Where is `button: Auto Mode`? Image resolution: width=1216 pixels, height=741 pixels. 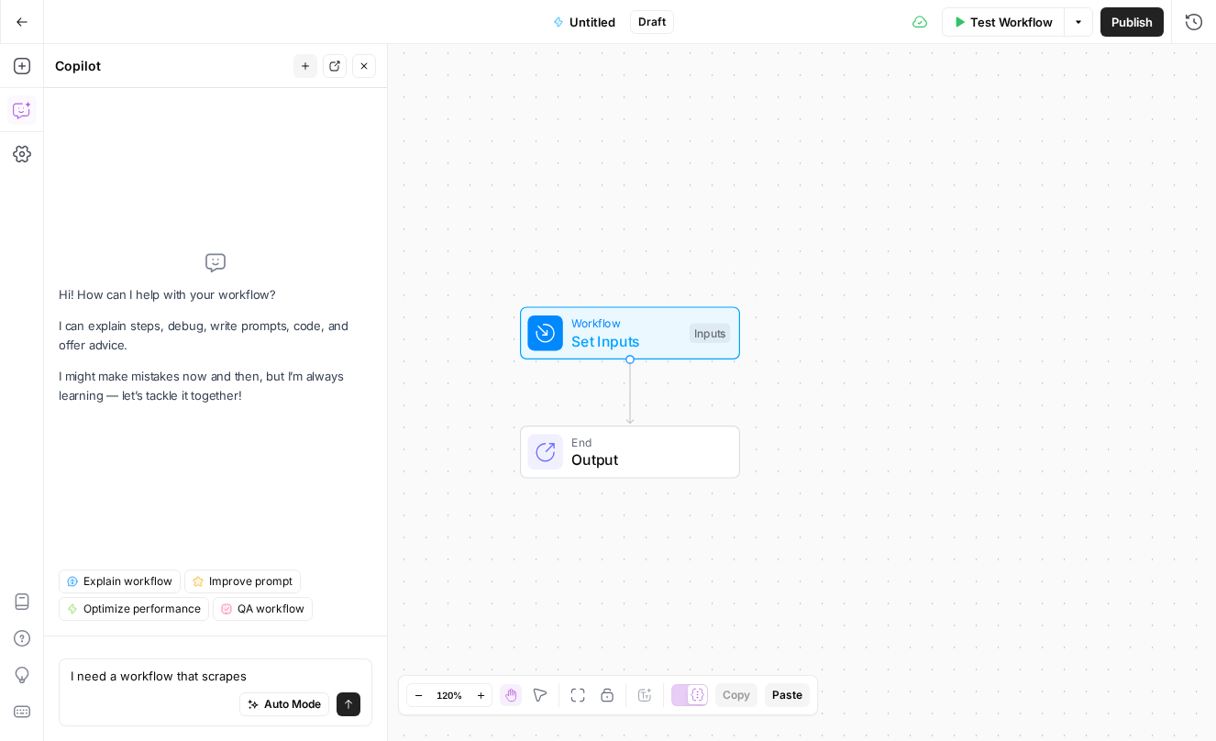 button: Auto Mode is located at coordinates (284, 704).